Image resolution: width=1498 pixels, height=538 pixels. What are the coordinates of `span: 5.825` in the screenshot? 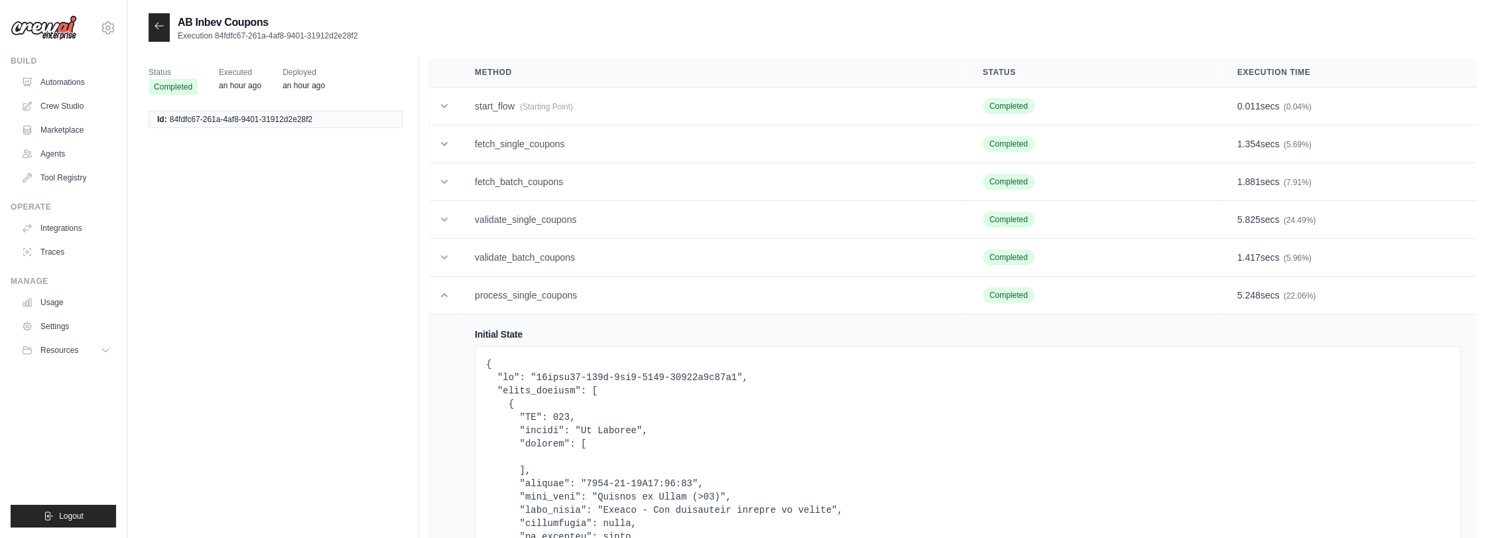 It's located at (1248, 219).